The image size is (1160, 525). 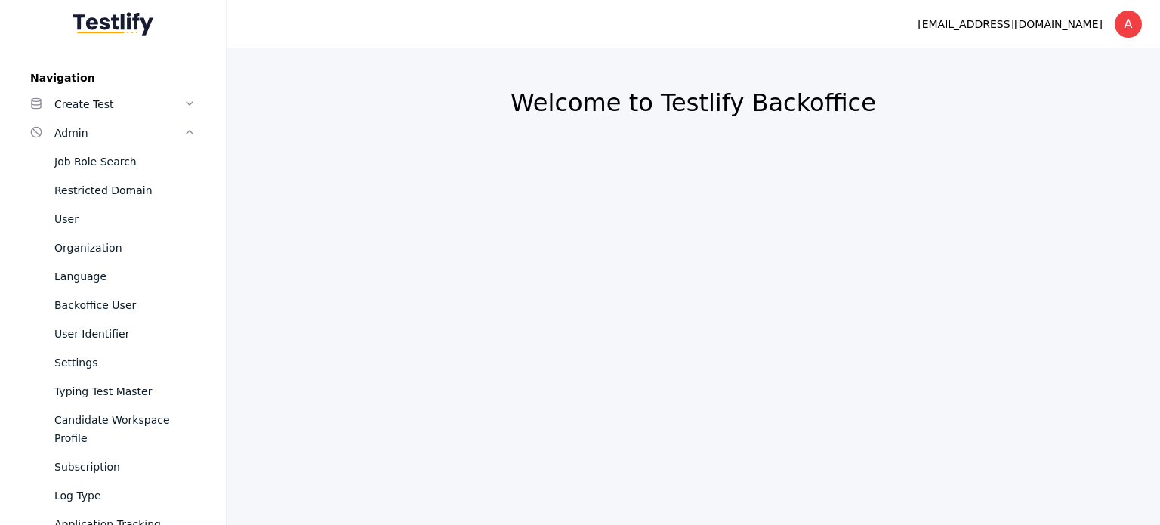 What do you see at coordinates (125, 219) in the screenshot?
I see `div: User` at bounding box center [125, 219].